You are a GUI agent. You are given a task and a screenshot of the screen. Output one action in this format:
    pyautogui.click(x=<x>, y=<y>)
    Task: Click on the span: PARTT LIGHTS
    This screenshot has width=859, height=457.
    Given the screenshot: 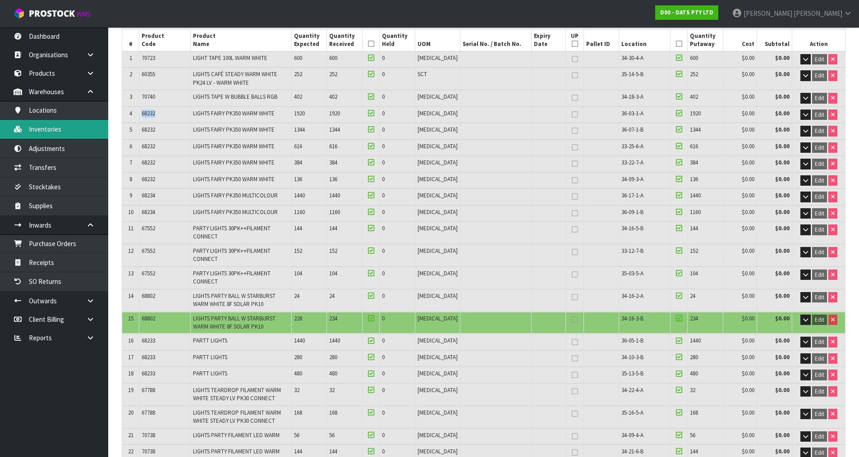 What is the action you would take?
    pyautogui.click(x=210, y=340)
    